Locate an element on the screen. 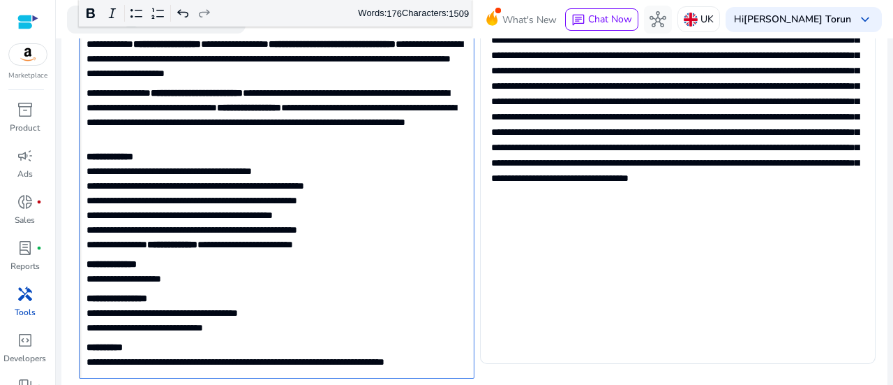 The height and width of the screenshot is (385, 893). p: Developers is located at coordinates (24, 358).